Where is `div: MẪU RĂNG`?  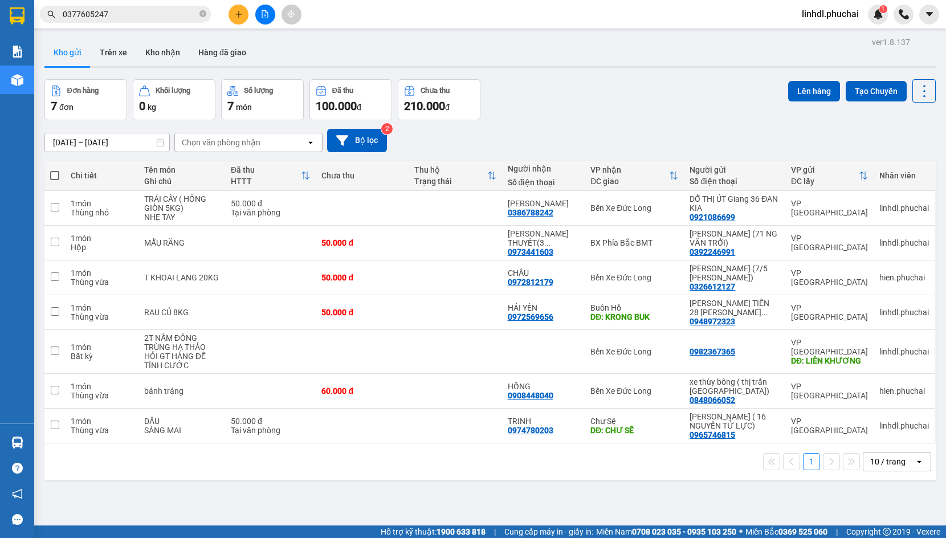 div: MẪU RĂNG is located at coordinates (182, 243).